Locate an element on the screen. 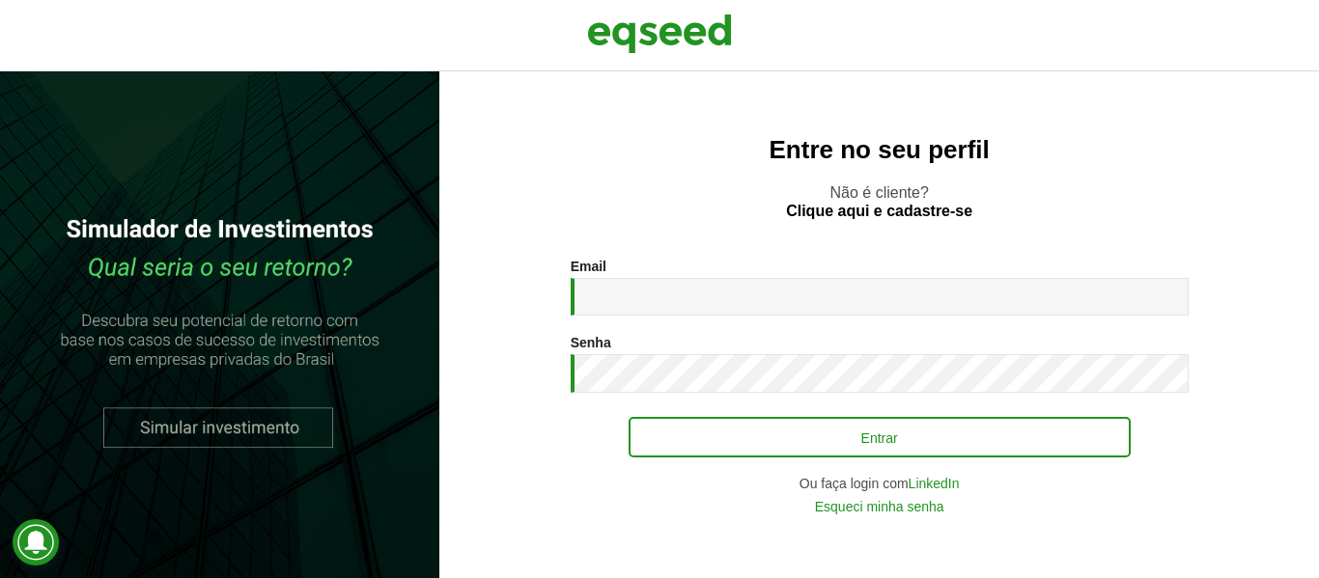  a: LinkedIn is located at coordinates (933, 484).